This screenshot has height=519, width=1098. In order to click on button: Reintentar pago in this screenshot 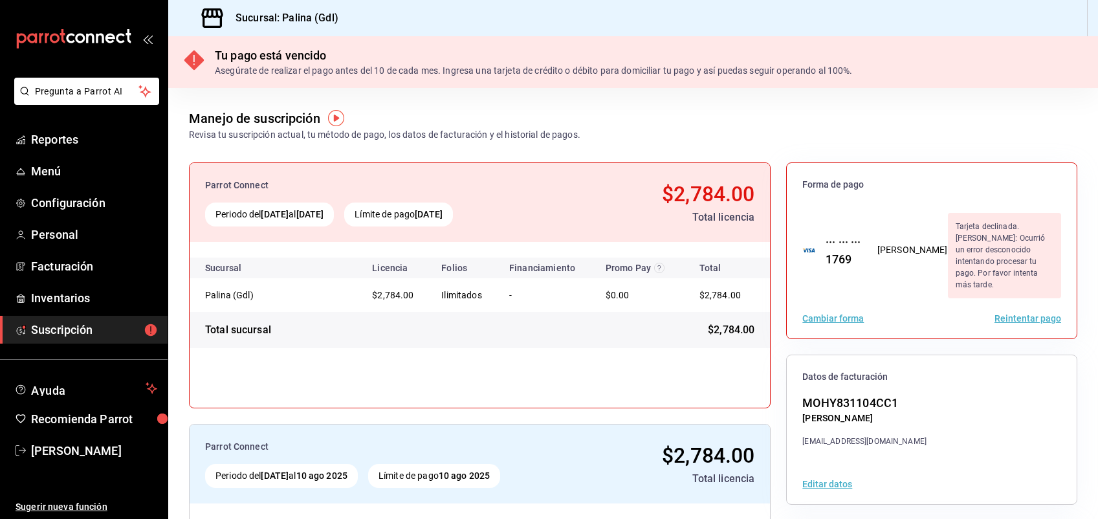, I will do `click(1027, 318)`.